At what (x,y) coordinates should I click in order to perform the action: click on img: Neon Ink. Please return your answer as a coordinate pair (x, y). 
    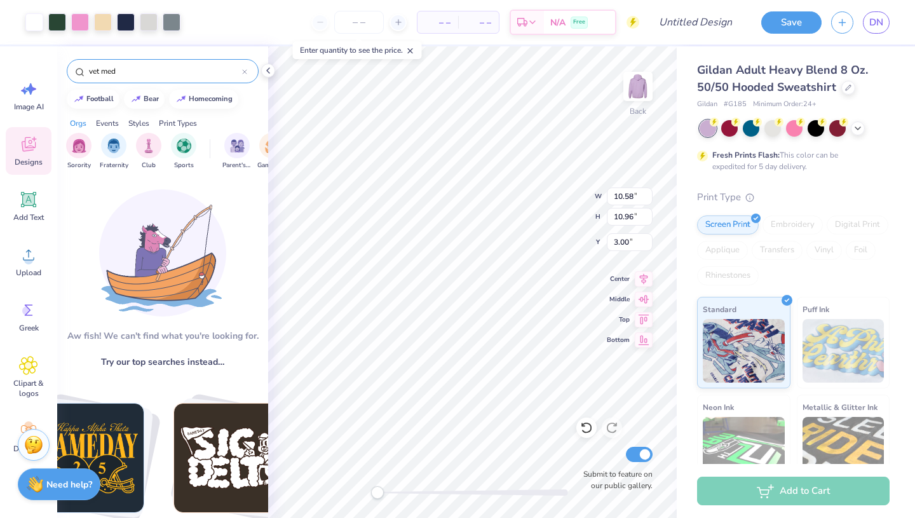
    Looking at the image, I should click on (744, 449).